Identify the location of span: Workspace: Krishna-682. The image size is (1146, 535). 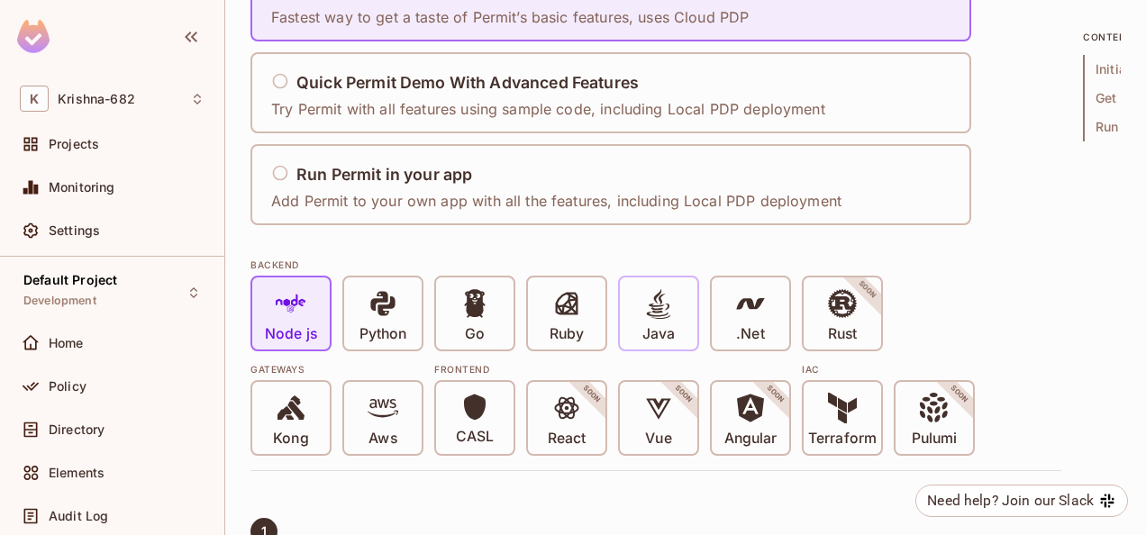
(96, 99).